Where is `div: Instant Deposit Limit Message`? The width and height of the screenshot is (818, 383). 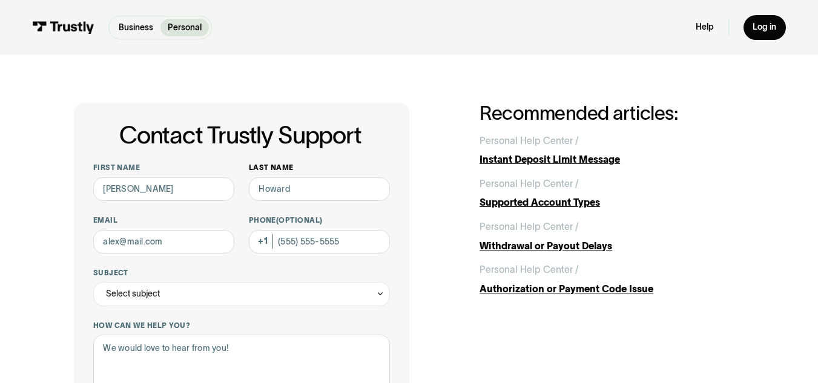
div: Instant Deposit Limit Message is located at coordinates (612, 160).